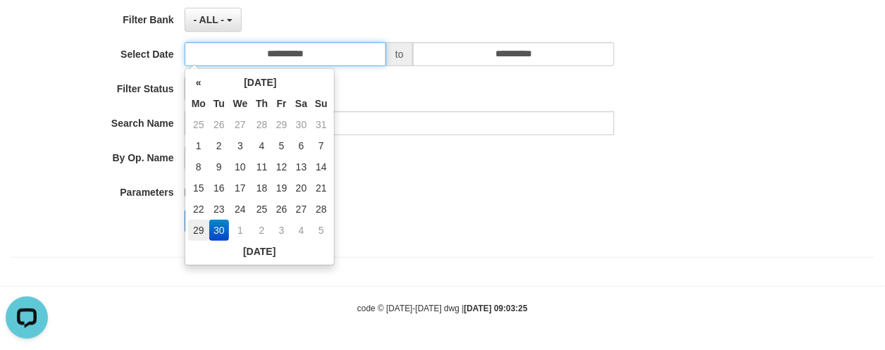  I want to click on td: 23, so click(219, 209).